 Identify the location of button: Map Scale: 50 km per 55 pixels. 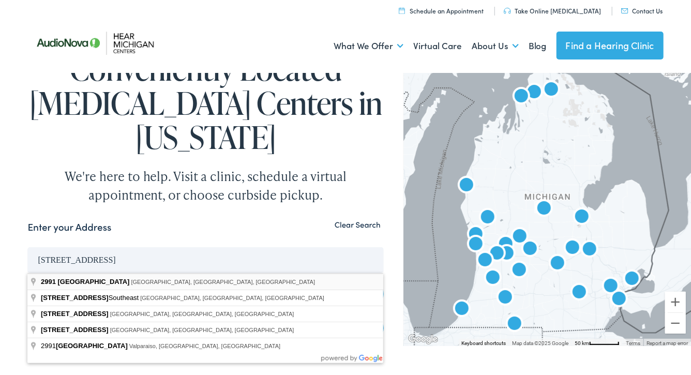
(597, 342).